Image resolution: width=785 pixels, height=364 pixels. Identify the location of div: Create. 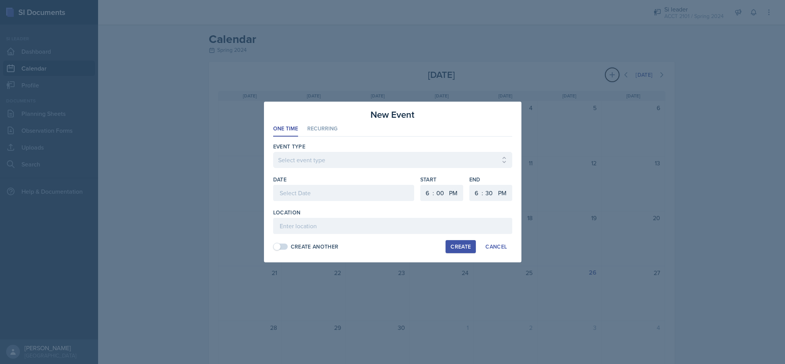
(461, 246).